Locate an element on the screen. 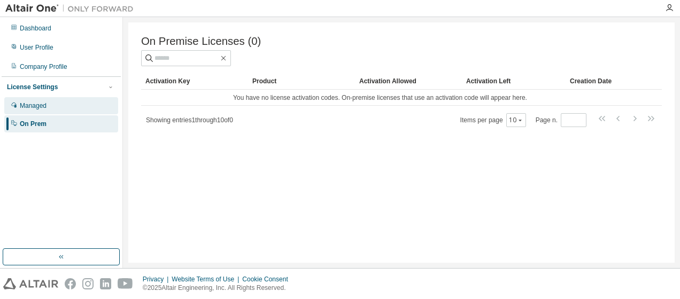  div: Activation Left is located at coordinates (514, 81).